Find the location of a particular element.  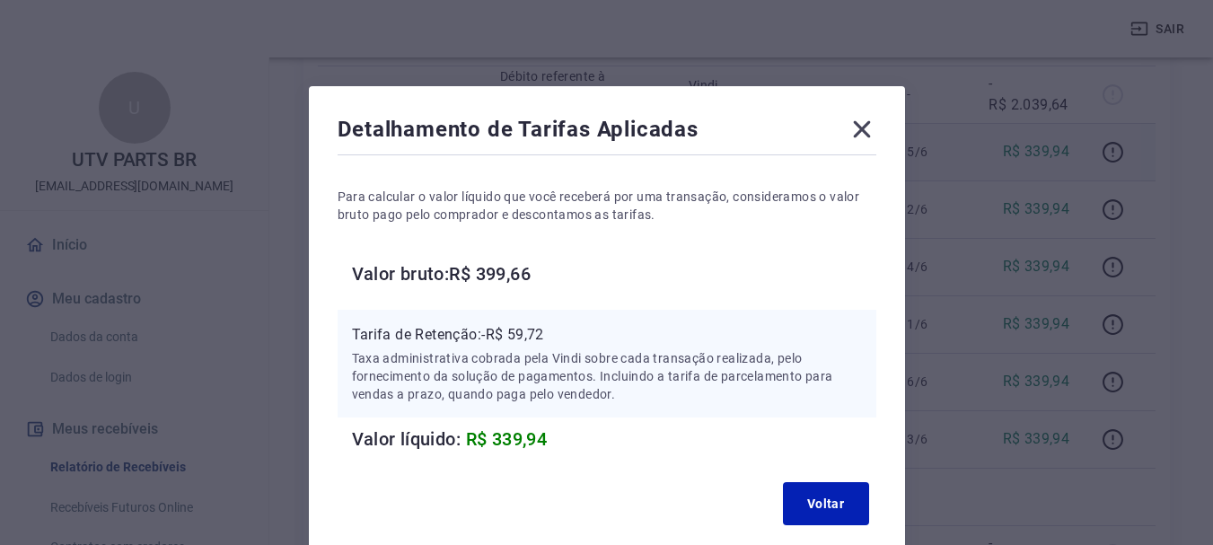

p: Tarifa de Retenção: -R$ 59,72 is located at coordinates (607, 335).